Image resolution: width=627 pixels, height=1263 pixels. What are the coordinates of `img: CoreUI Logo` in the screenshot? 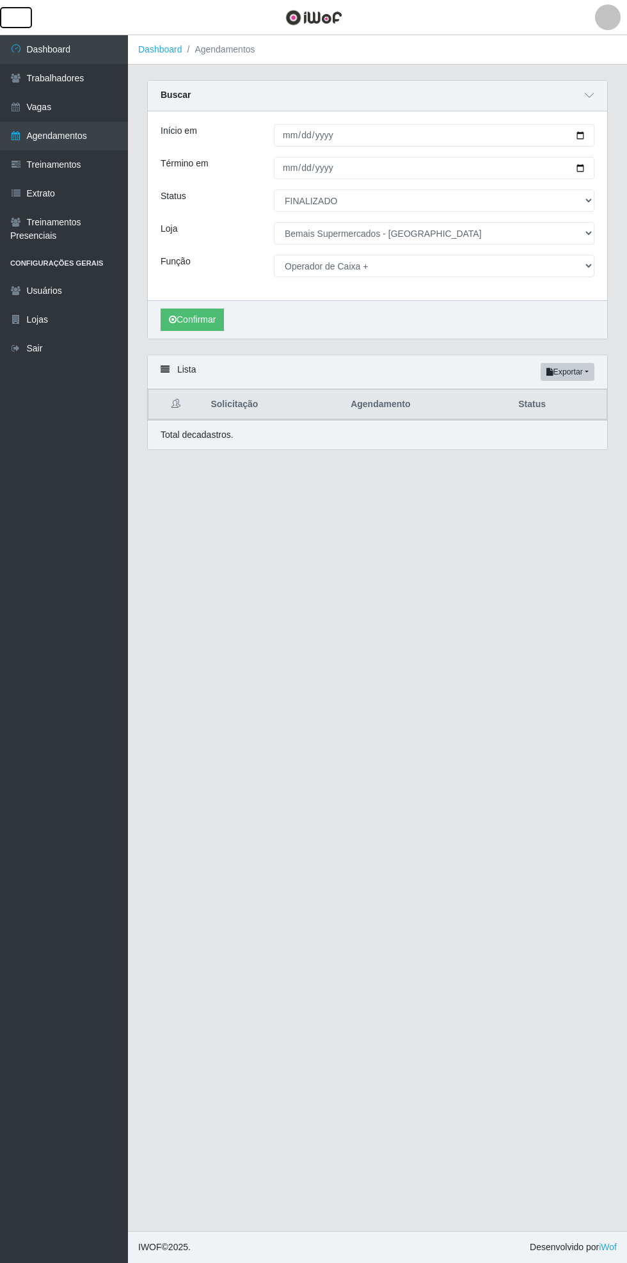 It's located at (314, 17).